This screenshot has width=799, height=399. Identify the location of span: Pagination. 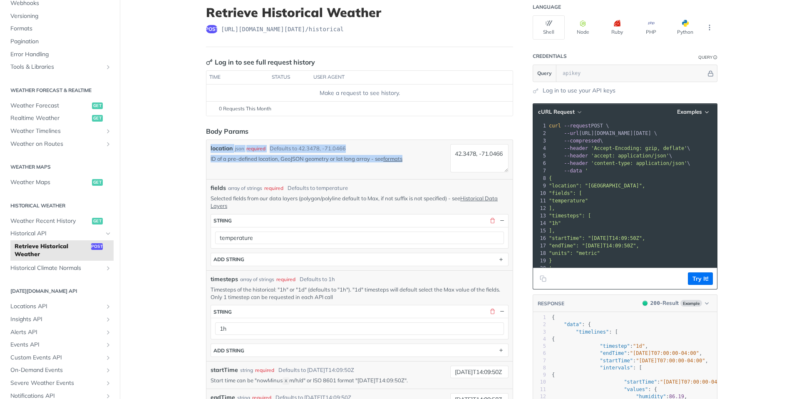
(61, 42).